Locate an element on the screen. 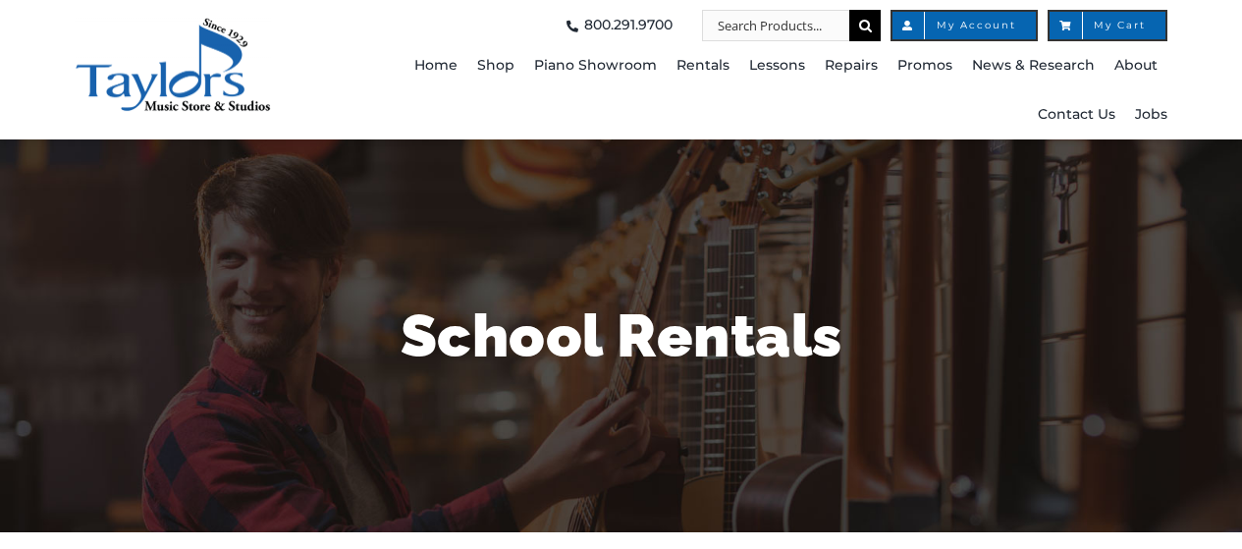 The width and height of the screenshot is (1242, 549). a: Jobs is located at coordinates (1151, 115).